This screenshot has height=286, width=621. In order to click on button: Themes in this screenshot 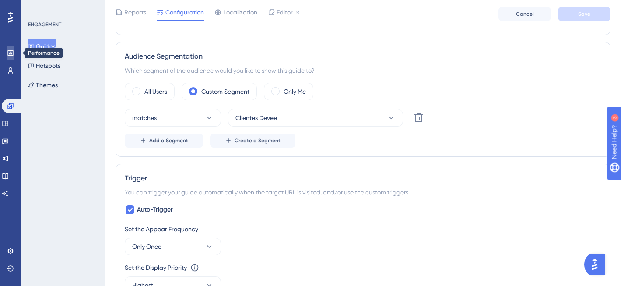, I will do `click(43, 85)`.